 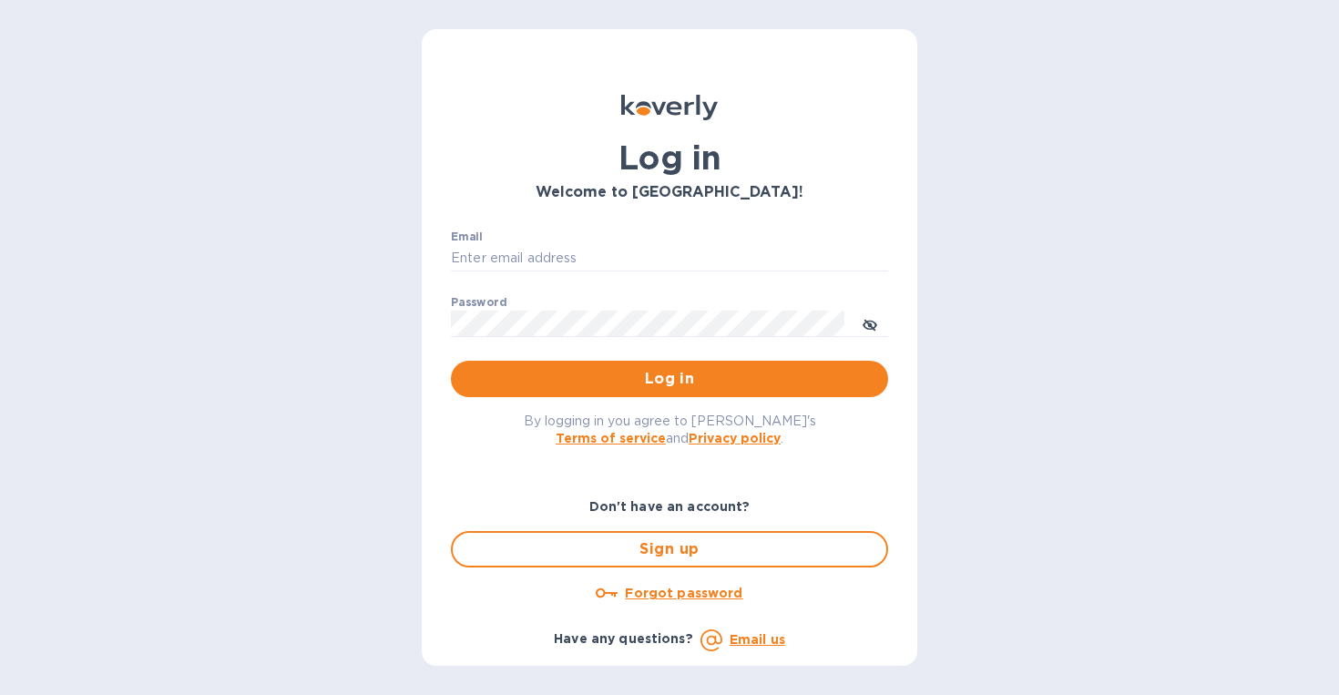 I want to click on span: Sign up, so click(x=670, y=549).